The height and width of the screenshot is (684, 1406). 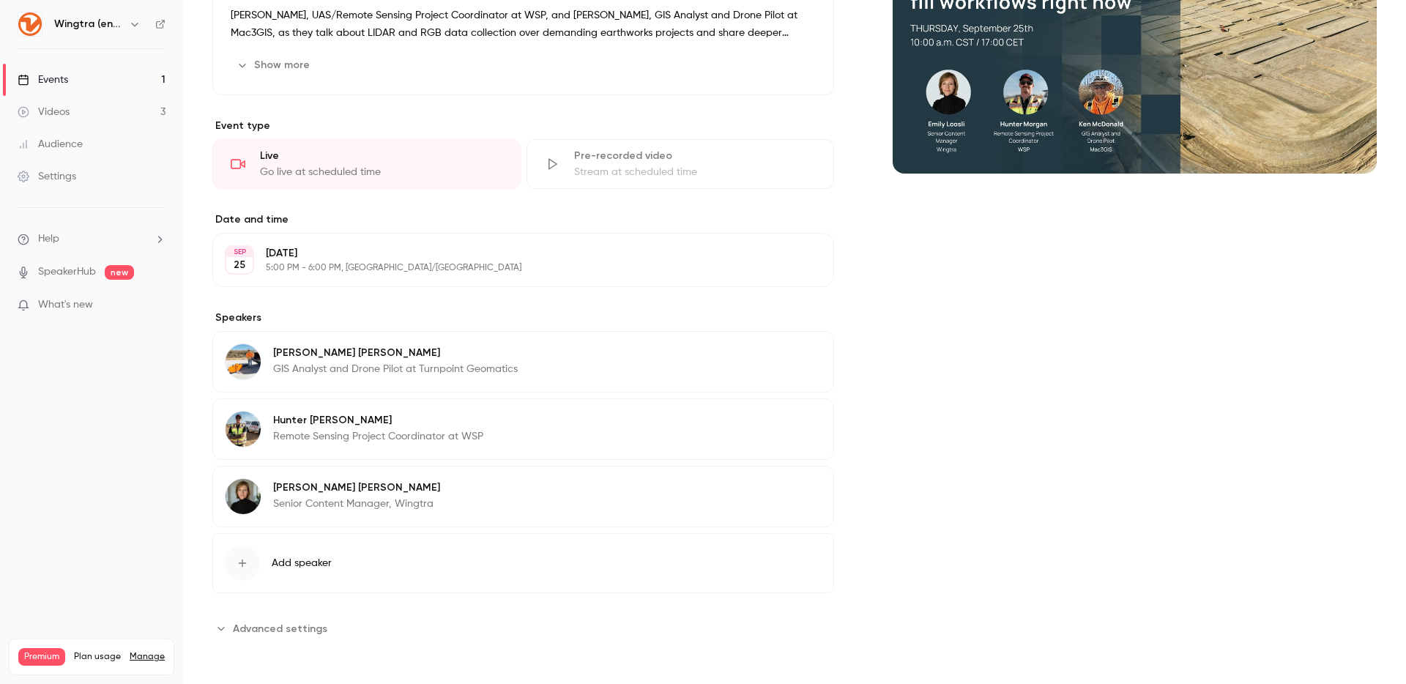 I want to click on img: Wingtra (english), so click(x=30, y=24).